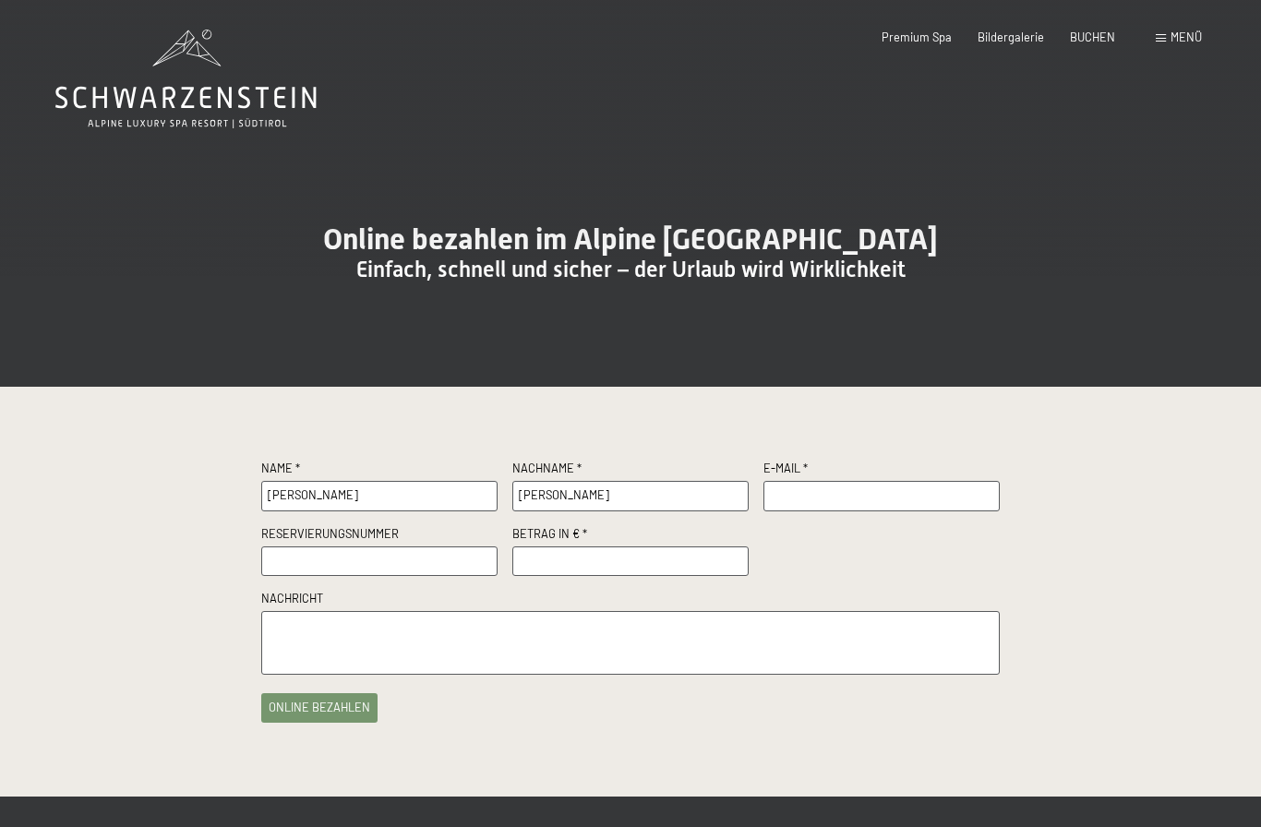 The image size is (1261, 827). Describe the element at coordinates (917, 37) in the screenshot. I see `span: Premium Spa` at that location.